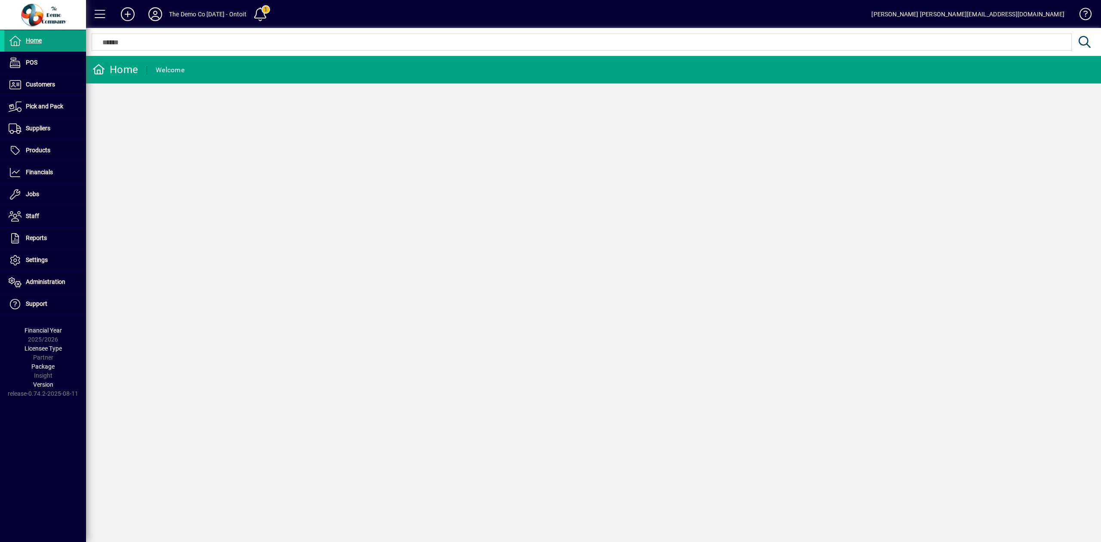 This screenshot has height=542, width=1101. What do you see at coordinates (43, 348) in the screenshot?
I see `span: Licensee Type` at bounding box center [43, 348].